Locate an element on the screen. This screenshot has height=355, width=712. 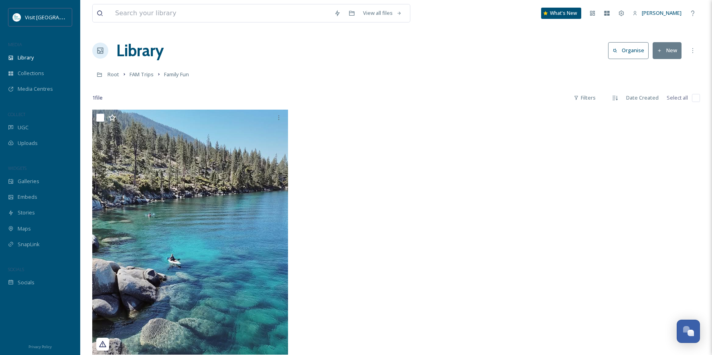
span: Family Fun is located at coordinates (177, 74).